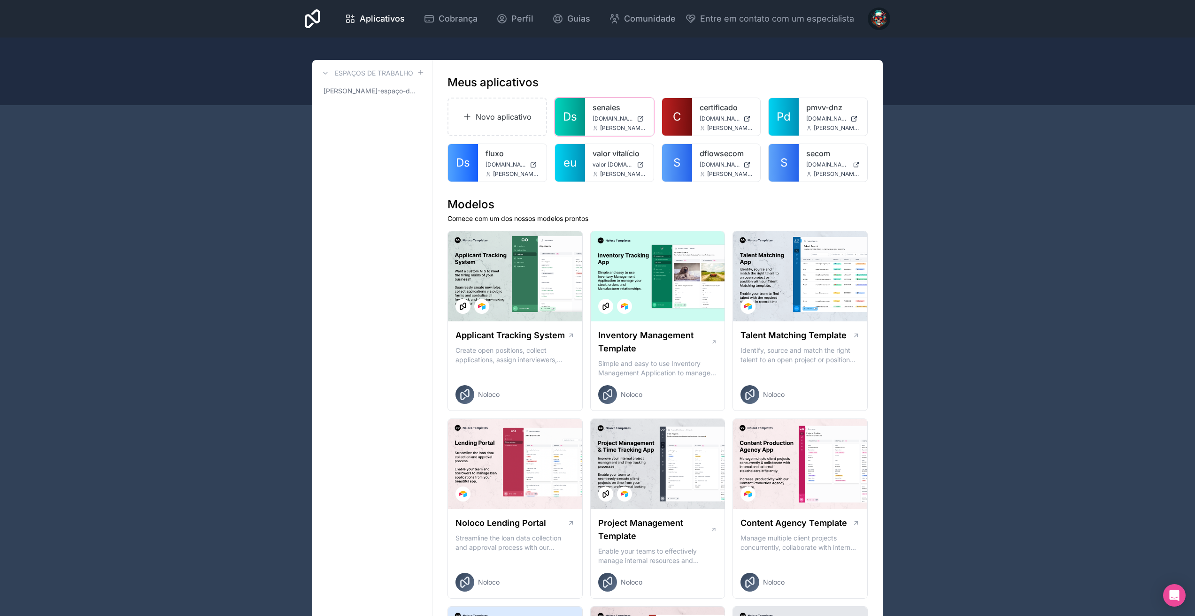  Describe the element at coordinates (654, 342) in the screenshot. I see `h1: Inventory Management Template` at that location.